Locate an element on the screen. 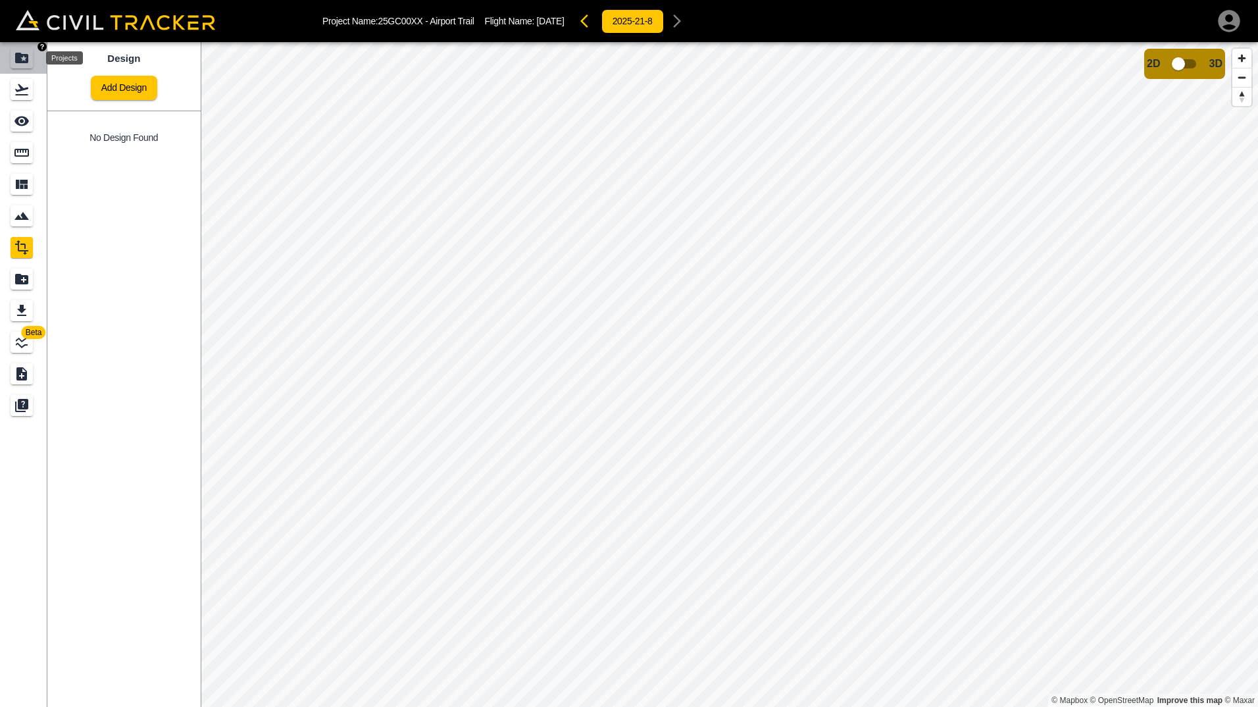 The height and width of the screenshot is (707, 1258). a: Maxar is located at coordinates (1239, 700).